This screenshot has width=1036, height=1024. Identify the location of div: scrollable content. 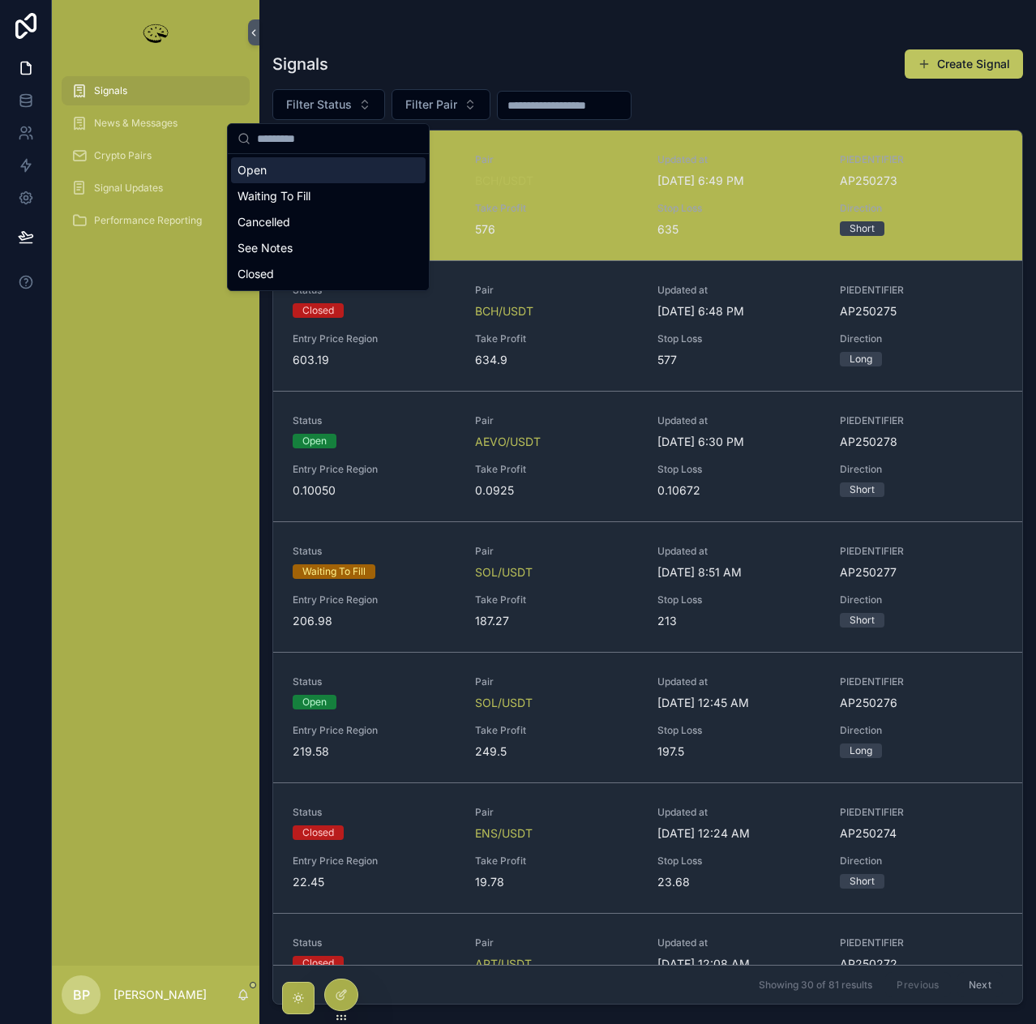
(156, 160).